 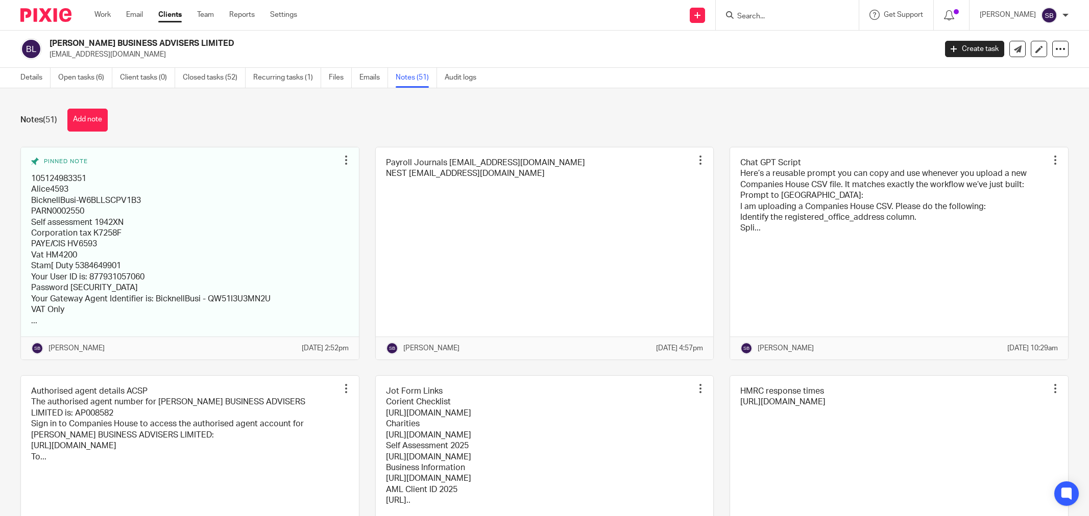 What do you see at coordinates (185, 162) in the screenshot?
I see `div: Pinned note` at bounding box center [185, 162].